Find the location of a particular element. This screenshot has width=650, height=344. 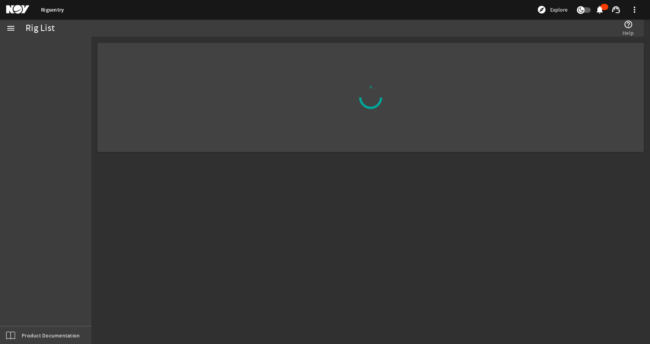

button: more_vert is located at coordinates (634, 10).